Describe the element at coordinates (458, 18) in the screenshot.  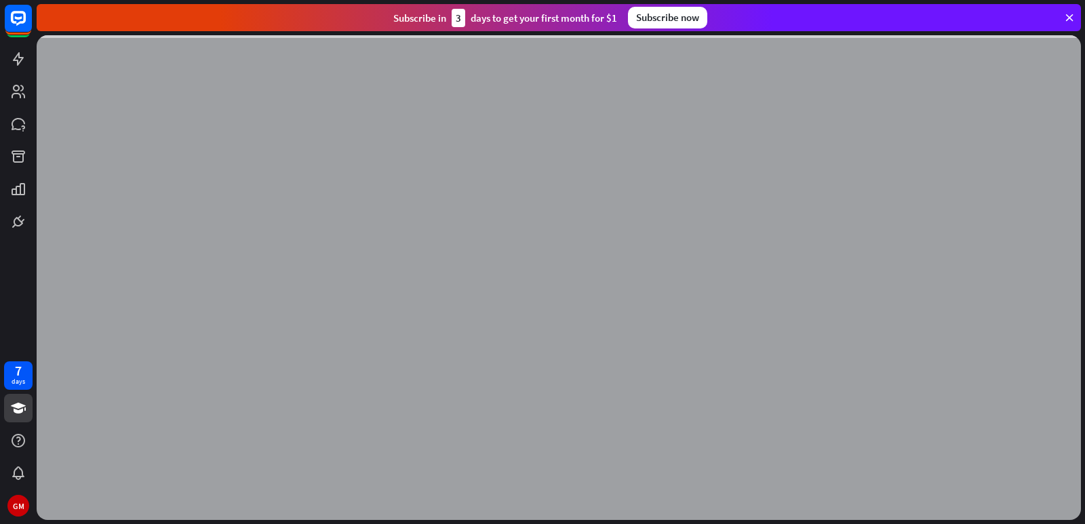
I see `div: 3` at that location.